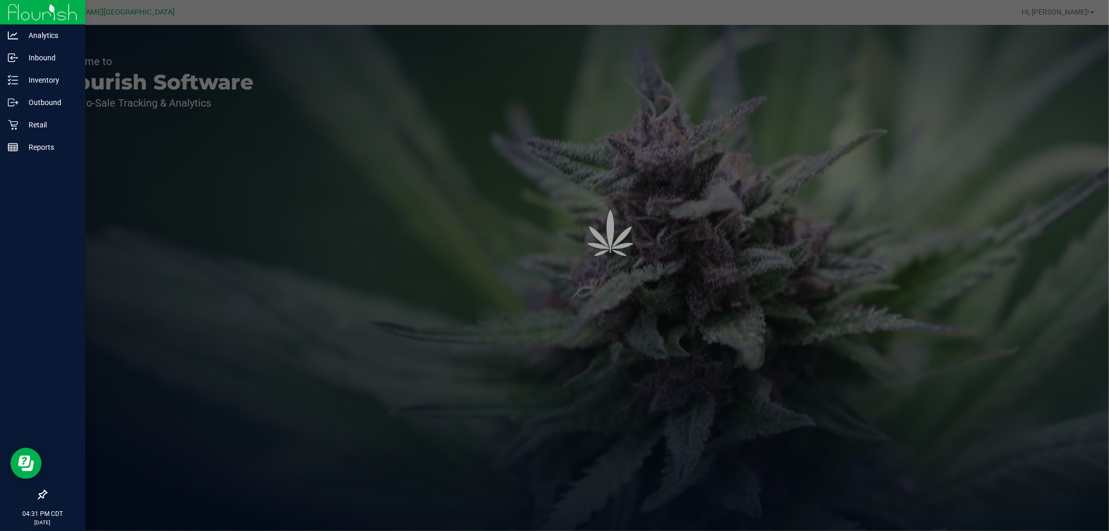 This screenshot has height=531, width=1109. I want to click on p: Reports, so click(49, 147).